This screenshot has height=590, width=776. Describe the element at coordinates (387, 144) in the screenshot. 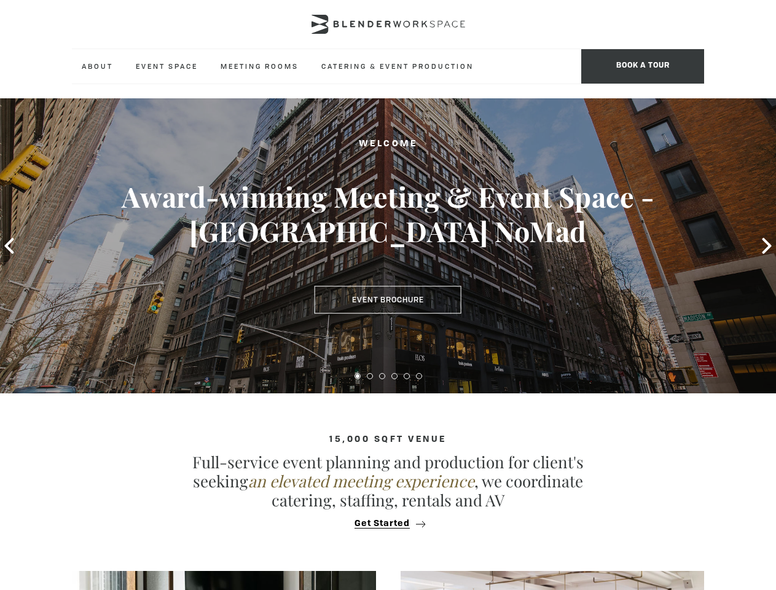

I see `h2: Welcome` at that location.